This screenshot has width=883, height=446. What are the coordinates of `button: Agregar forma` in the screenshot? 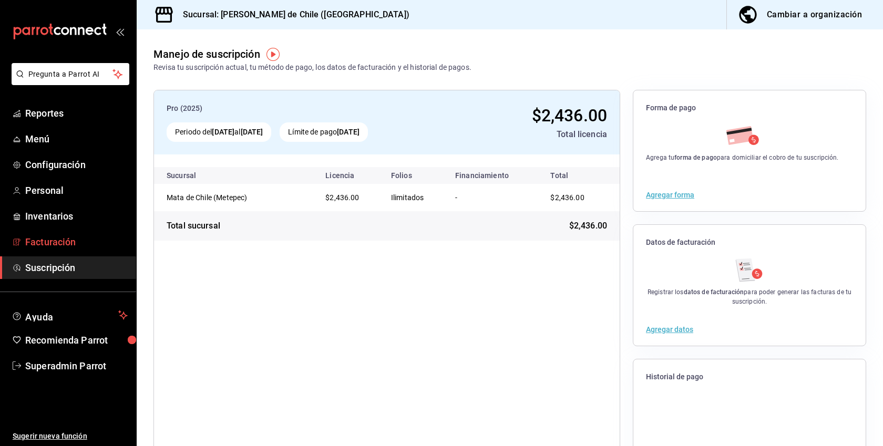 It's located at (670, 195).